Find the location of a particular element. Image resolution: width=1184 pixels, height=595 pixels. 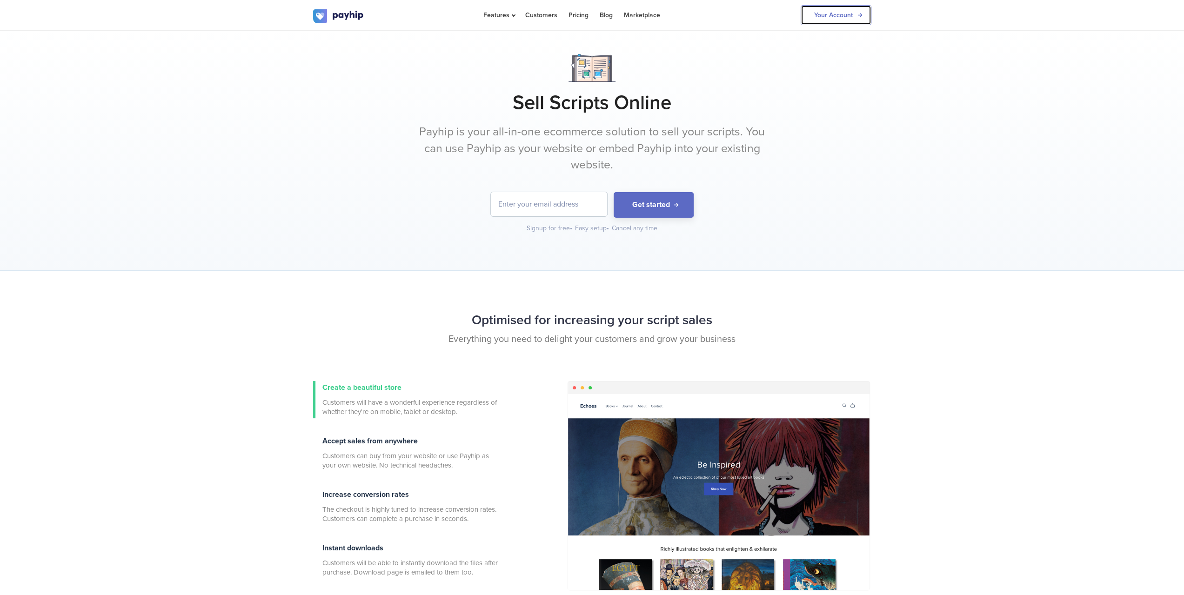

span: Customers will have a wonderful experience regardless of whether they're on mobile, tablet or des... is located at coordinates (411, 407).